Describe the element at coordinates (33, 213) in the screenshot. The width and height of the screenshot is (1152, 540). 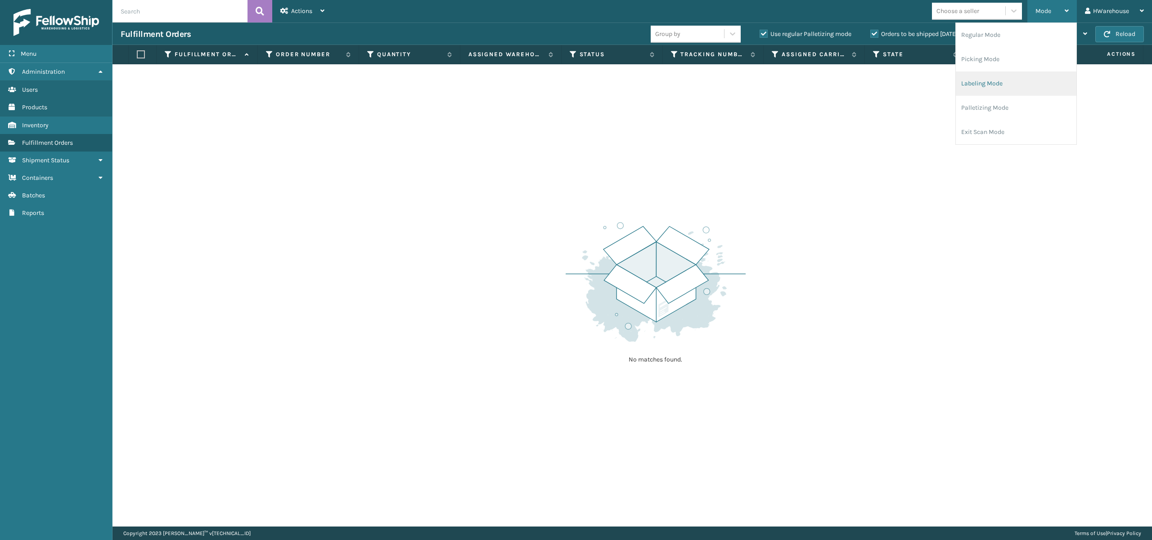
I see `span: Reports` at that location.